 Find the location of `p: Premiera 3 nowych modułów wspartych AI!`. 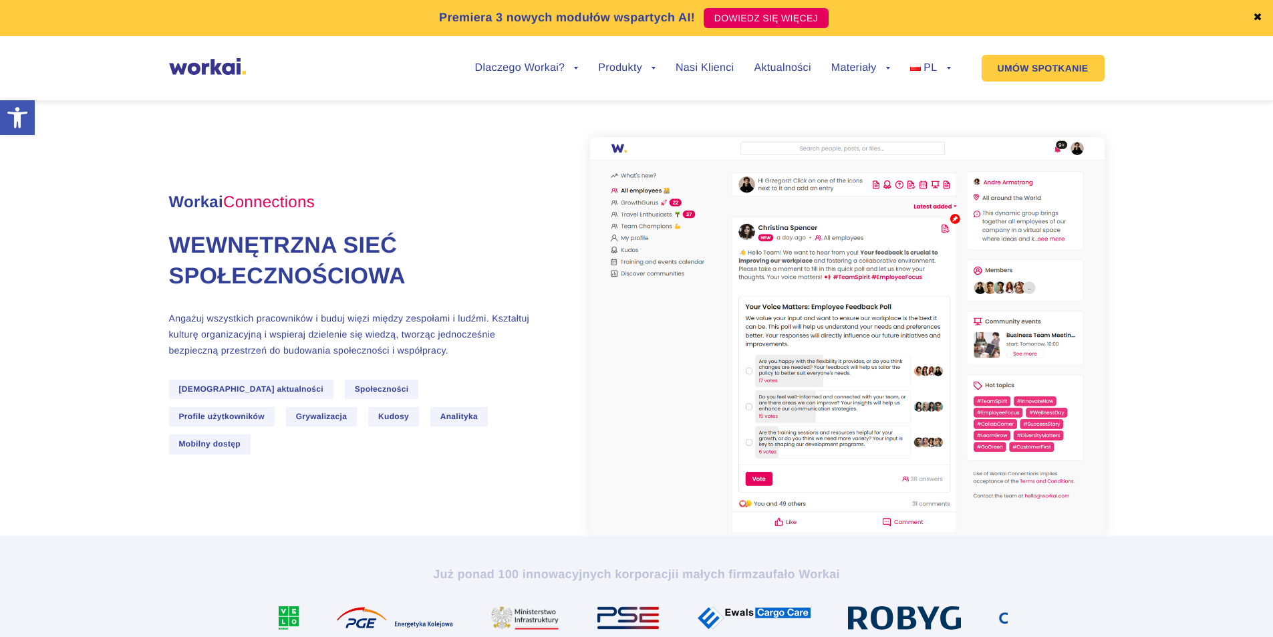

p: Premiera 3 nowych modułów wspartych AI! is located at coordinates (567, 17).